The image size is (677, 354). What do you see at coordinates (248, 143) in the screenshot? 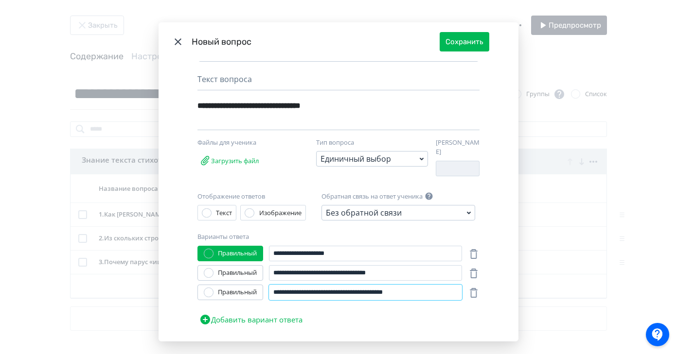
I see `div: Файлы для ученика` at bounding box center [248, 143].